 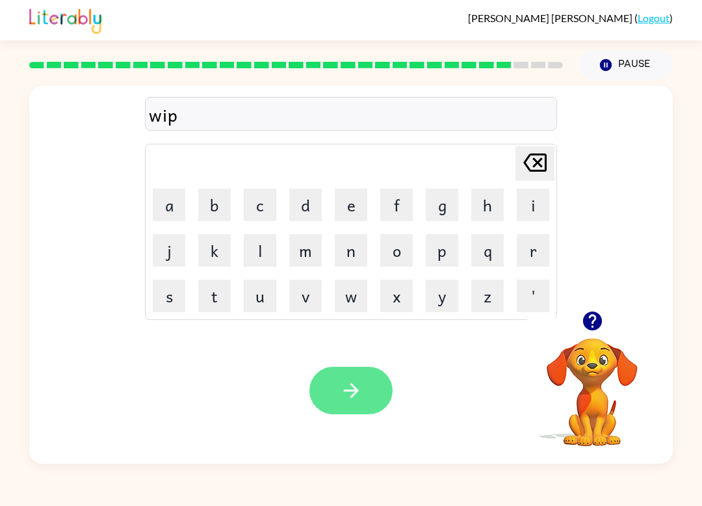 What do you see at coordinates (306, 205) in the screenshot?
I see `button: d` at bounding box center [306, 205].